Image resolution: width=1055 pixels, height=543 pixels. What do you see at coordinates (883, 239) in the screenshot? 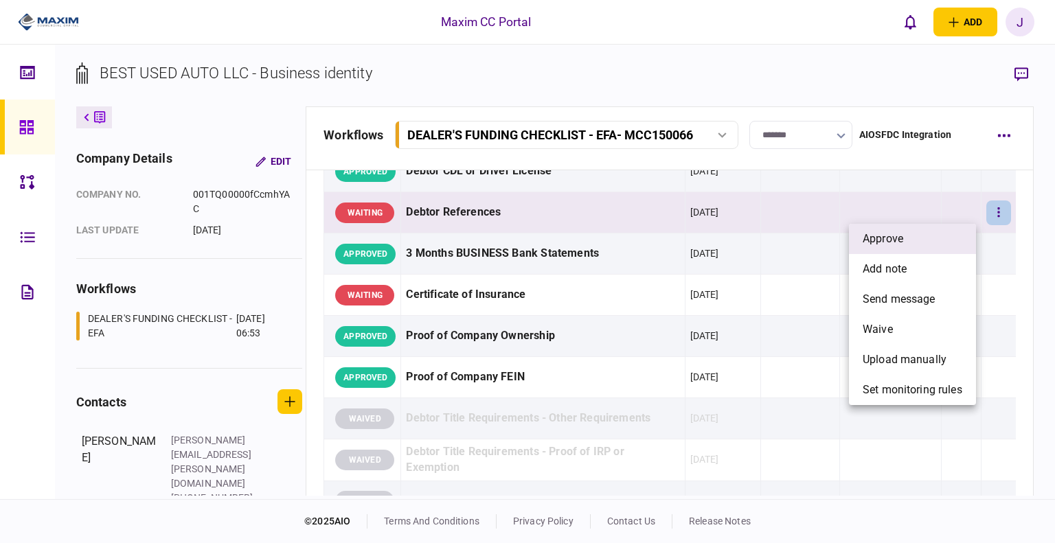
I see `span: approve` at bounding box center [883, 239].